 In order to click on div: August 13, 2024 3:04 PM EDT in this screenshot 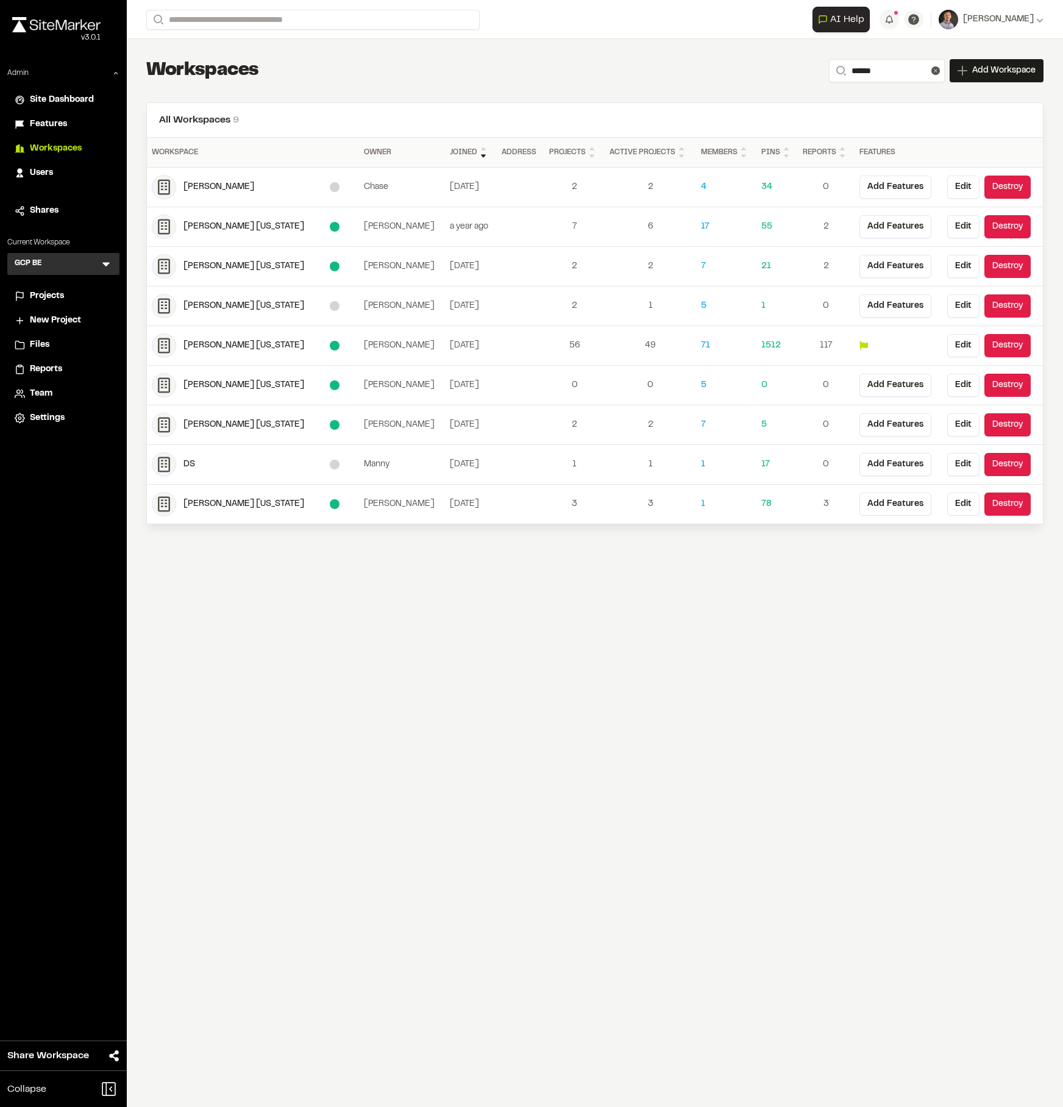, I will do `click(471, 227)`.